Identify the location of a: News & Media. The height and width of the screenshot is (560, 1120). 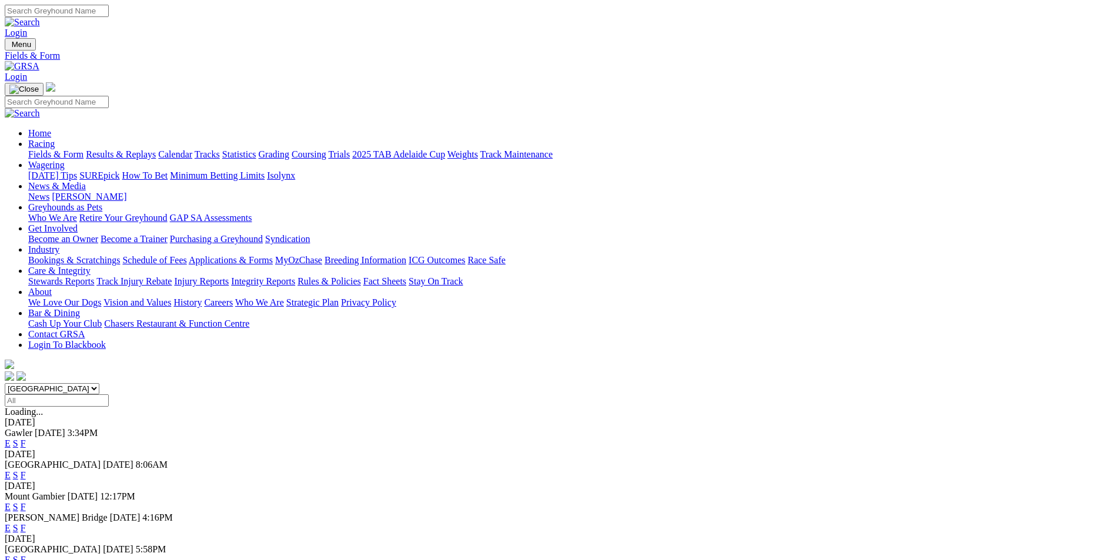
(57, 186).